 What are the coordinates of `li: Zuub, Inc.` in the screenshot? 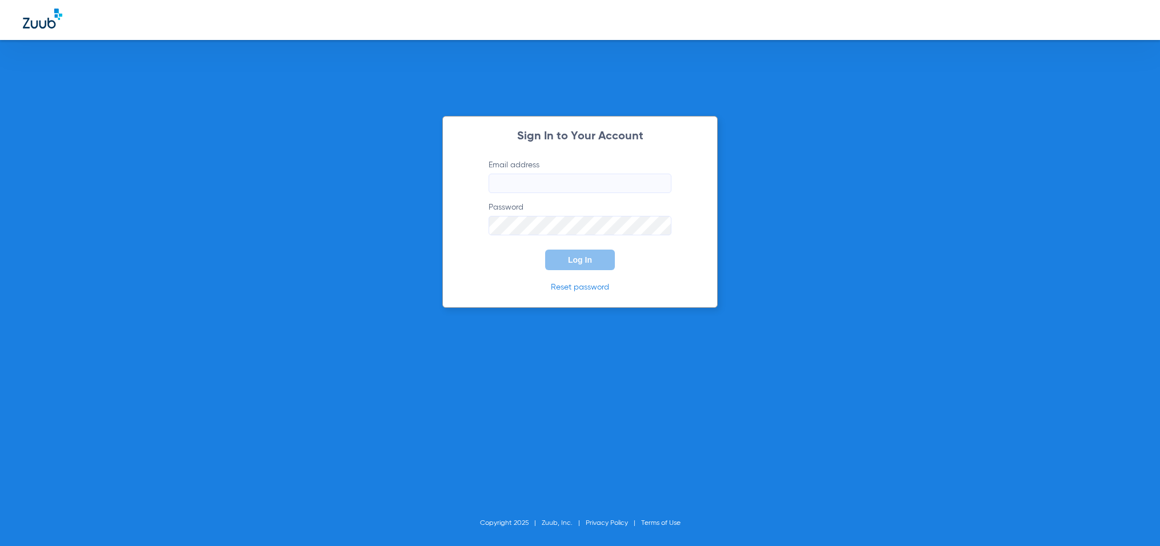 It's located at (563, 523).